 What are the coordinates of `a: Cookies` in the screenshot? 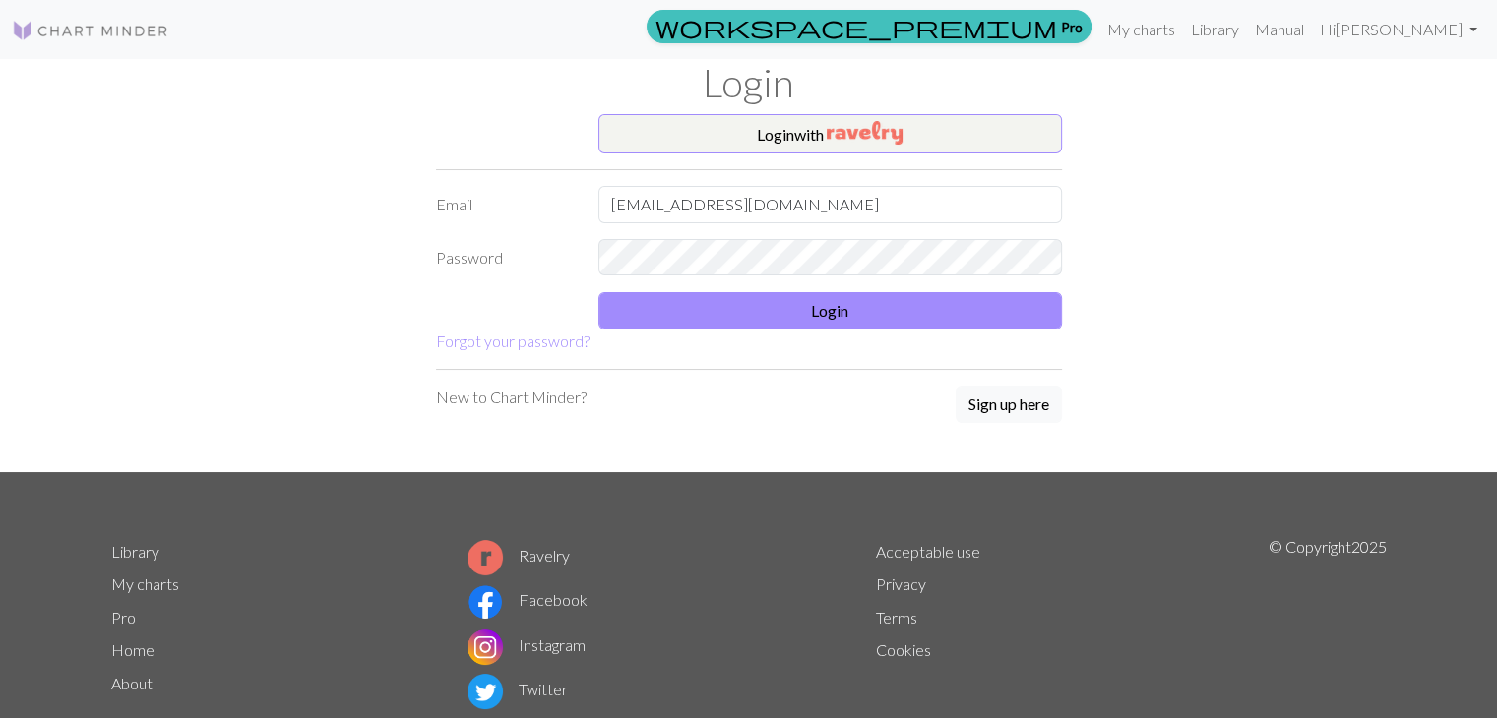 It's located at (903, 650).